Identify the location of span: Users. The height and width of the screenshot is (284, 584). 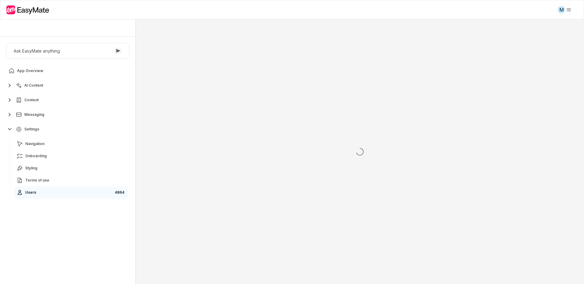
(31, 193).